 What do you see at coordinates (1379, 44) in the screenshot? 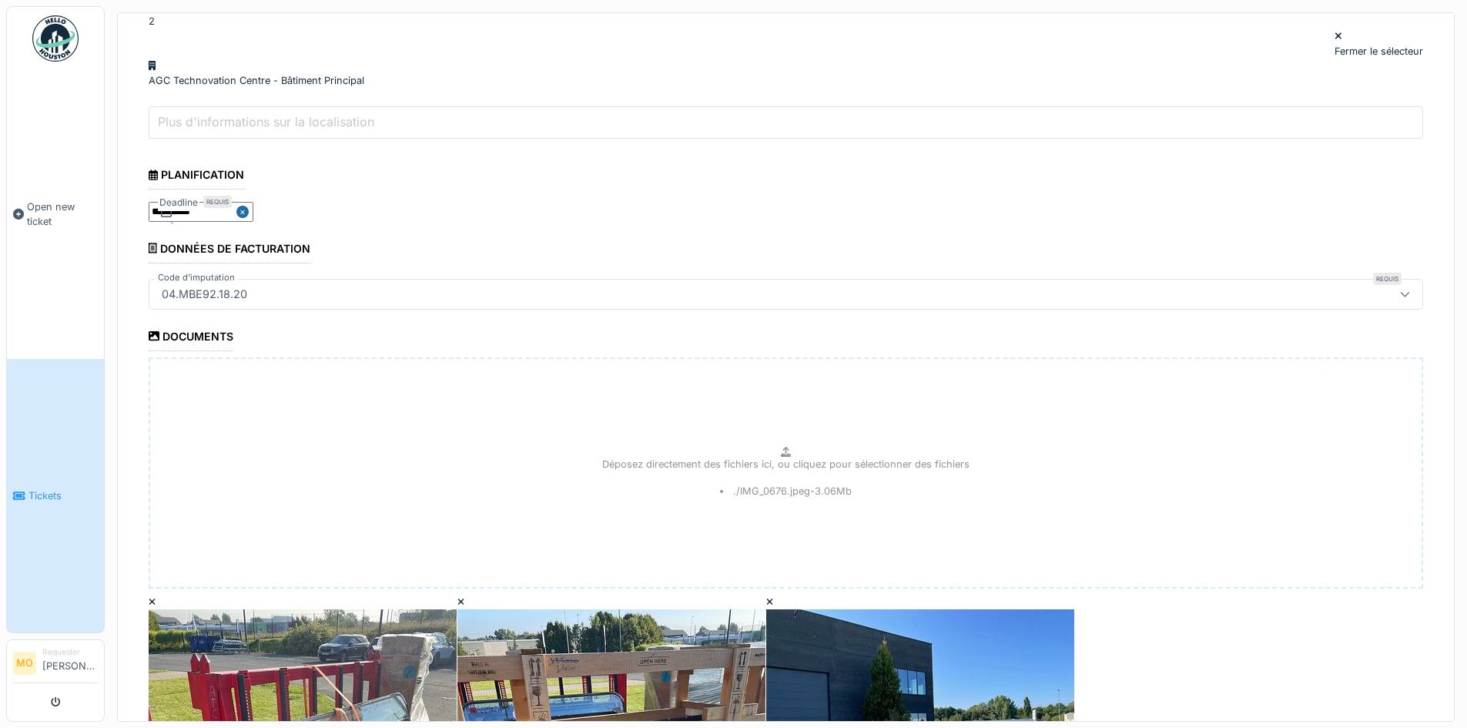
I see `div: Fermer le sélecteur` at bounding box center [1379, 44].